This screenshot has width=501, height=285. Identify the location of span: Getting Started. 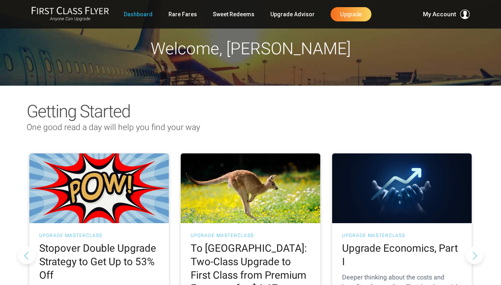
(78, 111).